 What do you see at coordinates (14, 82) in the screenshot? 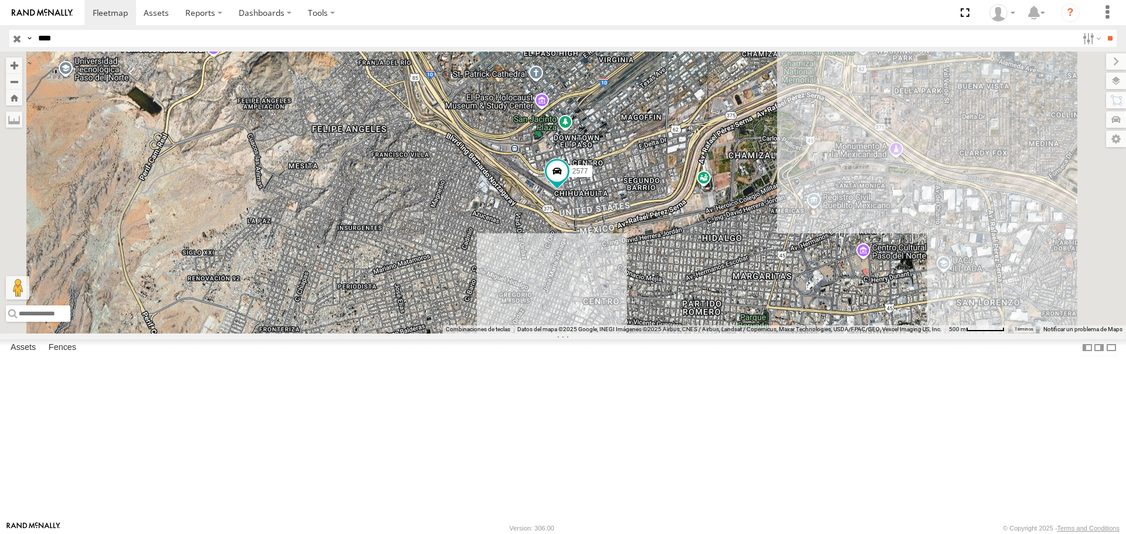
I see `button: Zoom out` at bounding box center [14, 82].